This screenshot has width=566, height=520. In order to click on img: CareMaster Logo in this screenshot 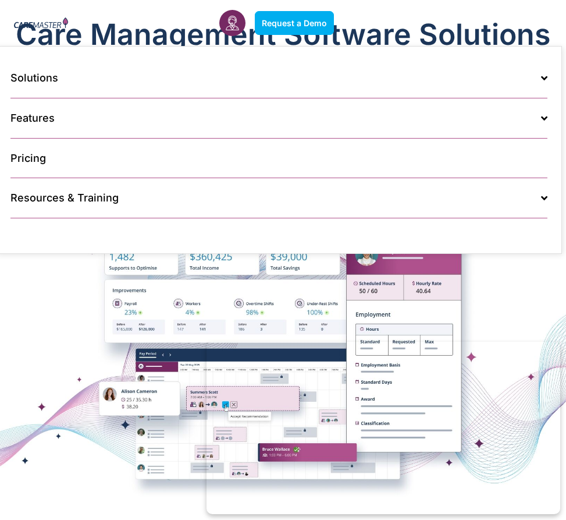, I will do `click(41, 23)`.